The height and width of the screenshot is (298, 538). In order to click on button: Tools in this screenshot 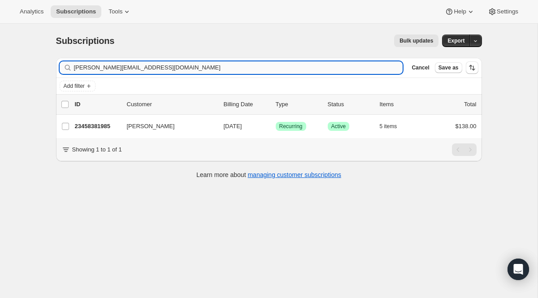, I will do `click(120, 12)`.